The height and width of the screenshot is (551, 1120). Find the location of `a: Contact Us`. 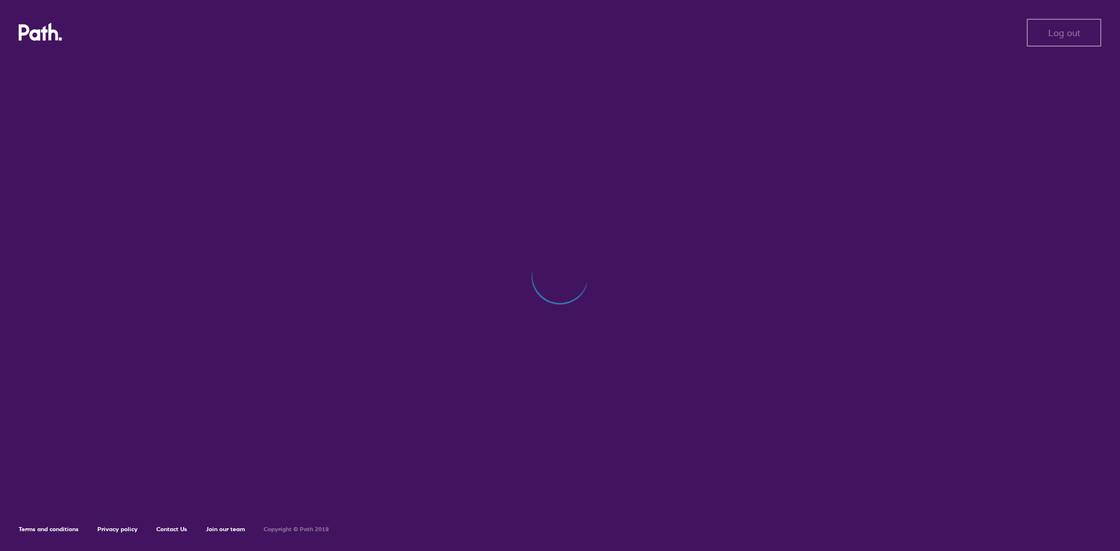

a: Contact Us is located at coordinates (172, 529).